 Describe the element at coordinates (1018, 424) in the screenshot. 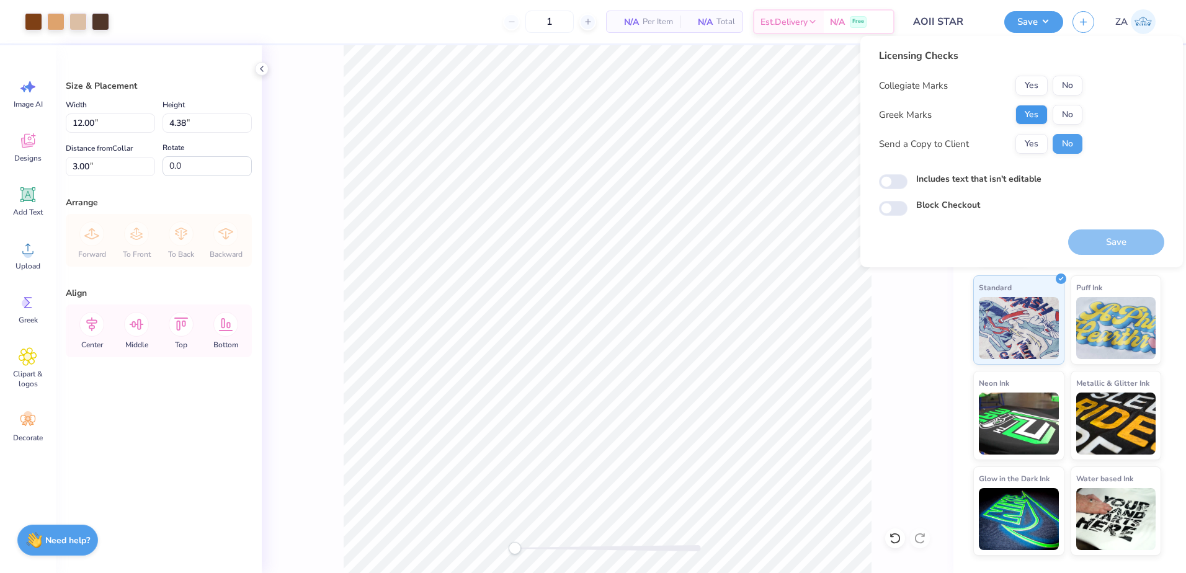

I see `img: Neon Ink` at that location.